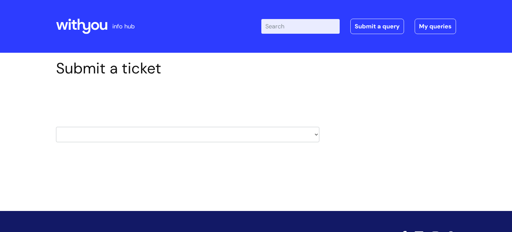 The image size is (512, 232). What do you see at coordinates (377, 26) in the screenshot?
I see `a: Submit a query` at bounding box center [377, 26].